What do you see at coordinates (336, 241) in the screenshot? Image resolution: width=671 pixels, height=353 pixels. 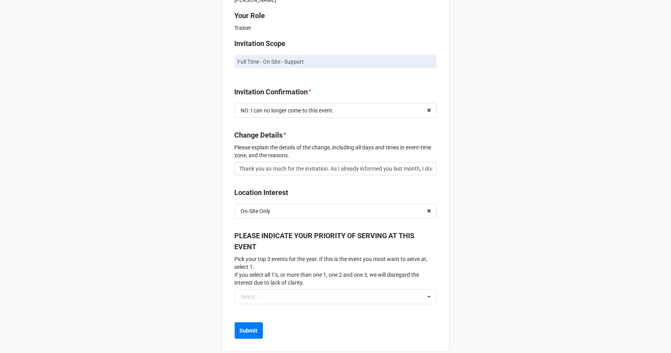 I see `label: PLEASE INDICATE YOUR PRIORITY OF SERVING AT THIS EVENT` at bounding box center [336, 241].